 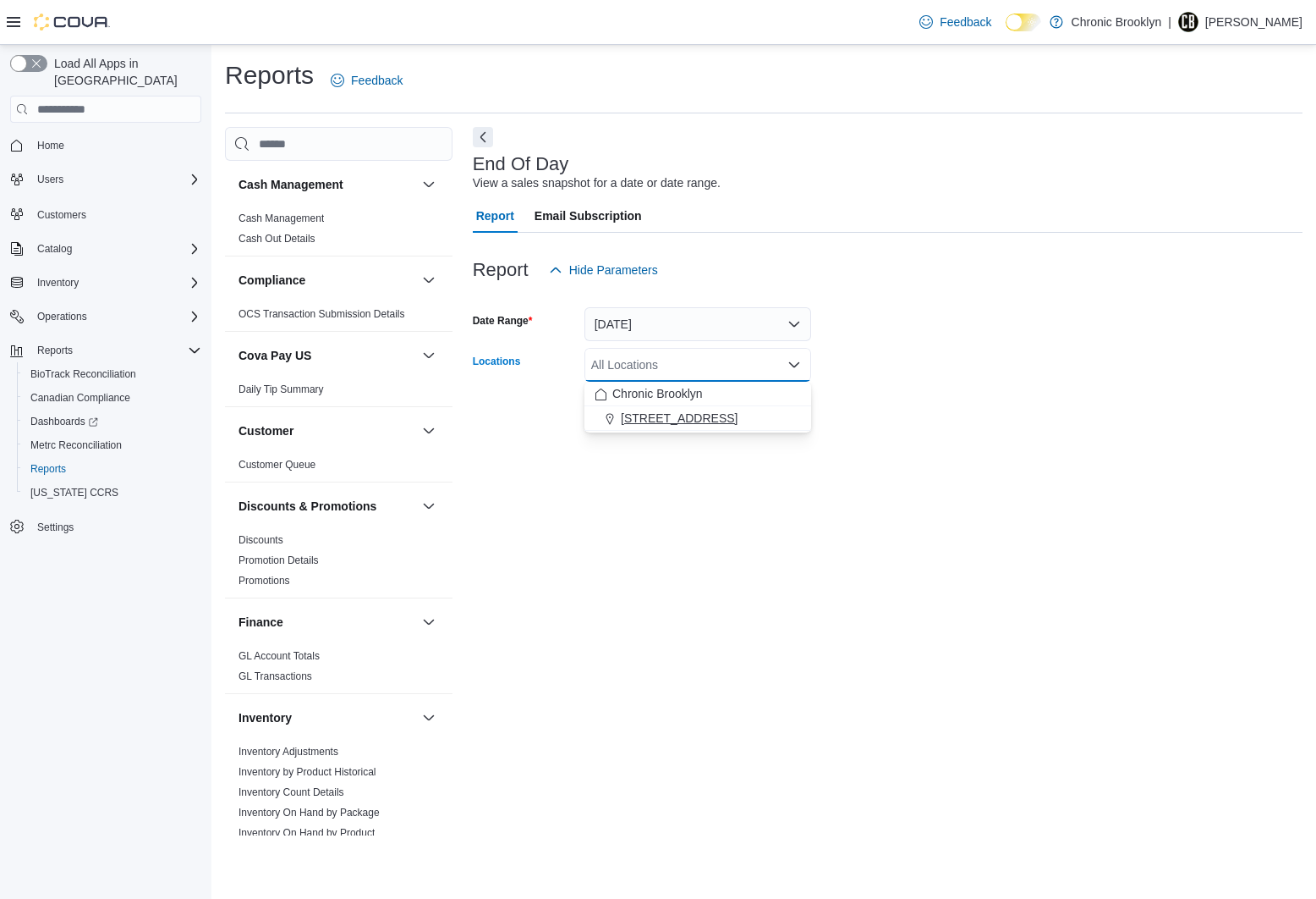 What do you see at coordinates (105, 214) in the screenshot?
I see `button: Customers` at bounding box center [105, 214].